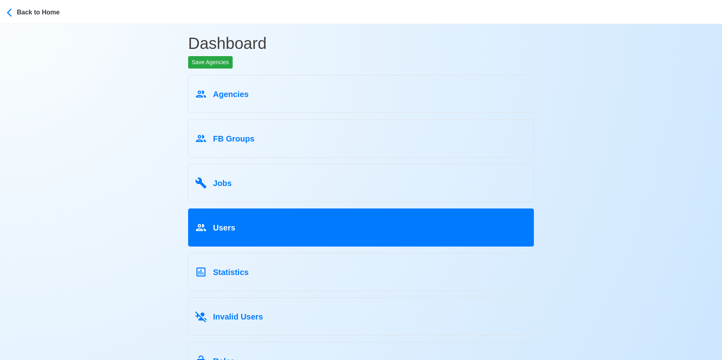 This screenshot has width=722, height=360. I want to click on a: FB Groups, so click(361, 138).